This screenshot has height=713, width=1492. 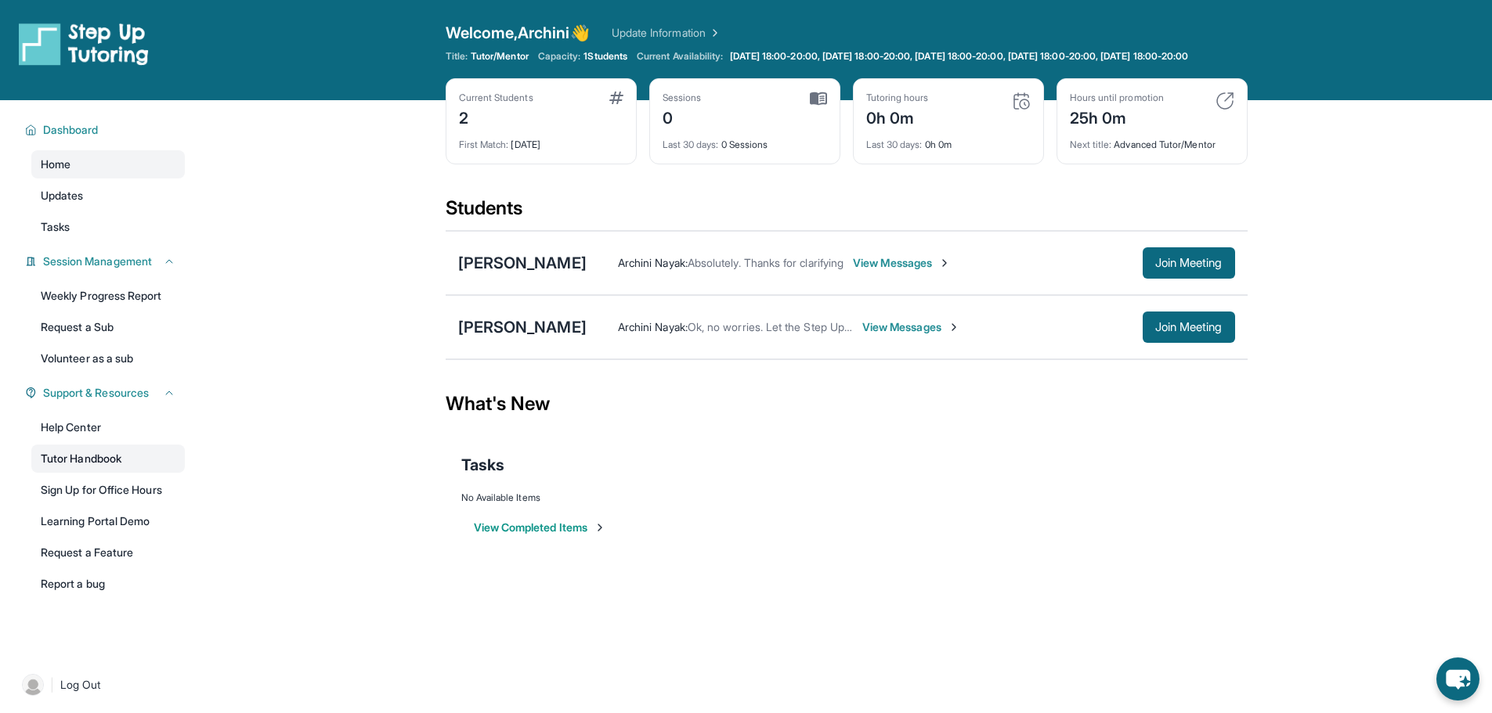 What do you see at coordinates (605, 56) in the screenshot?
I see `span: 1 Students` at bounding box center [605, 56].